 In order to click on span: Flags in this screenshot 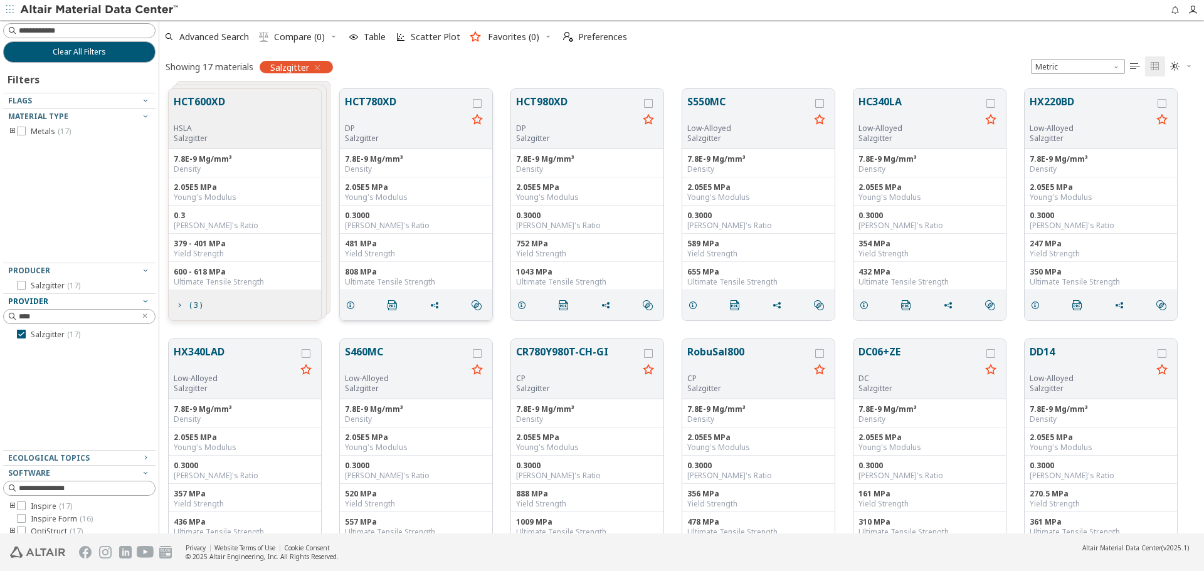, I will do `click(20, 100)`.